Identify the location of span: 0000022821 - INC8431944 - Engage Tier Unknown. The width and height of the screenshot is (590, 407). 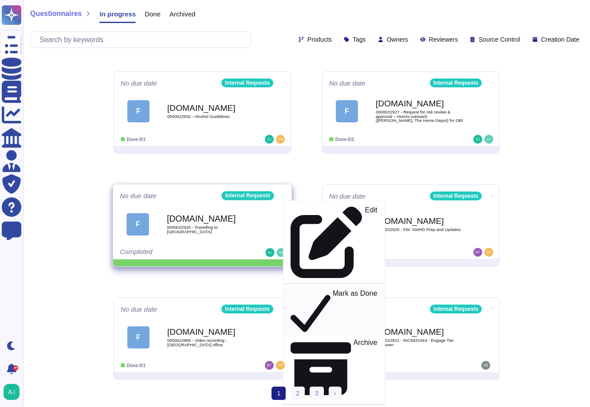
(420, 342).